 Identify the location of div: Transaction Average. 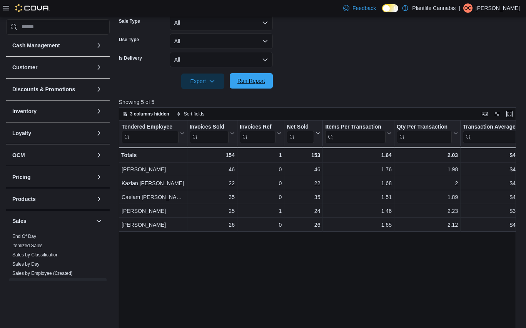
(491, 133).